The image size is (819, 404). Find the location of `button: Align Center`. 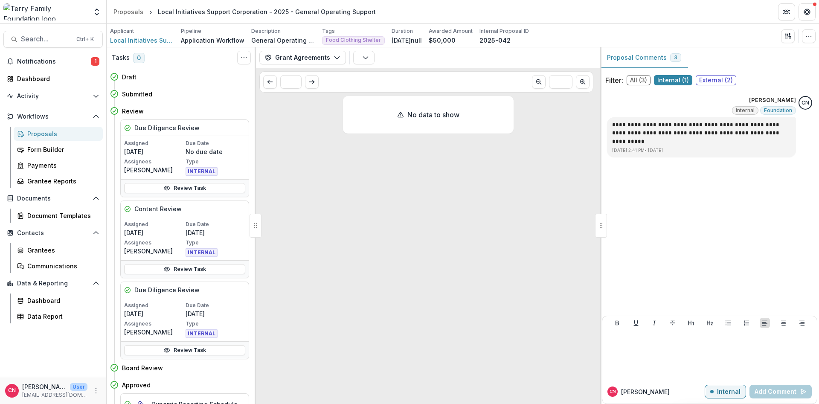

button: Align Center is located at coordinates (784, 323).